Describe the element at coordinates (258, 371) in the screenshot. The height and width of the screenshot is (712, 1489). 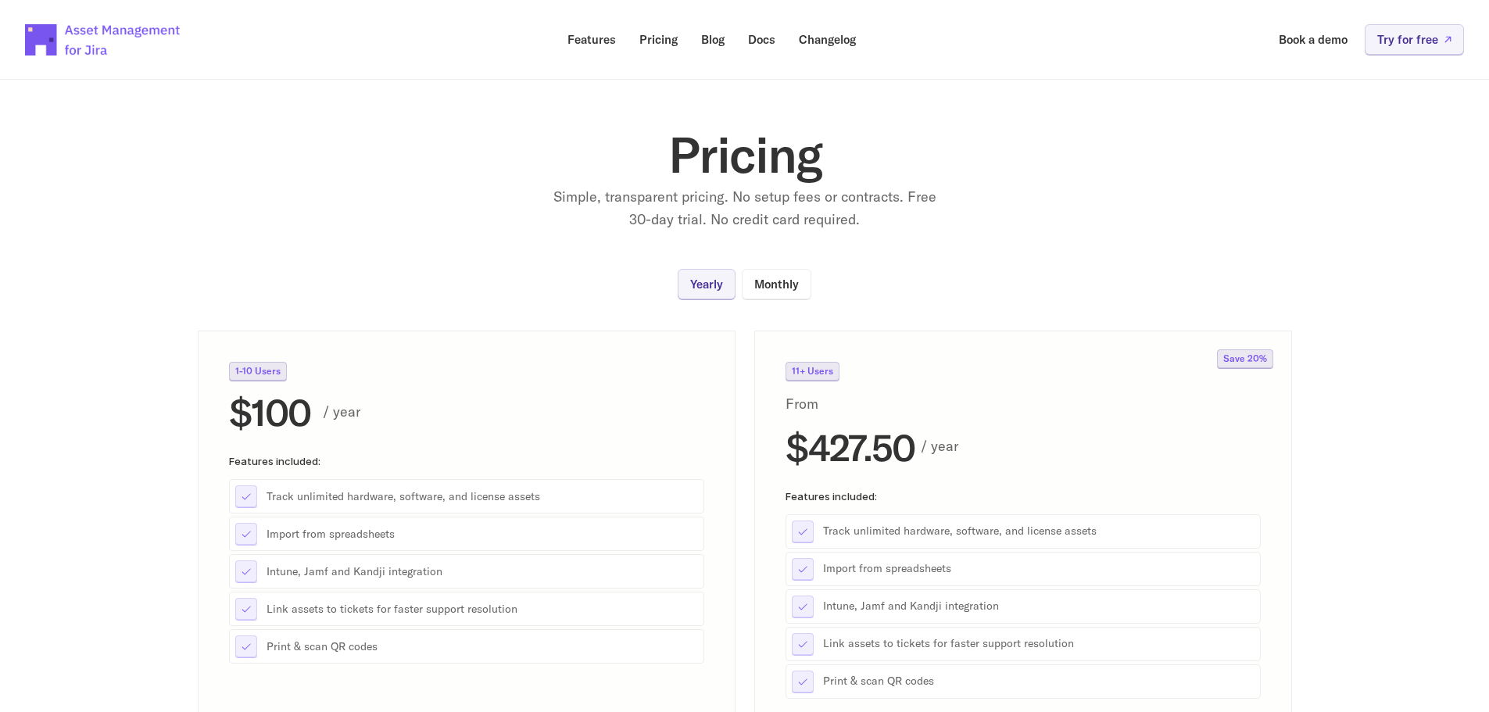
I see `p: 1-10 Users` at that location.